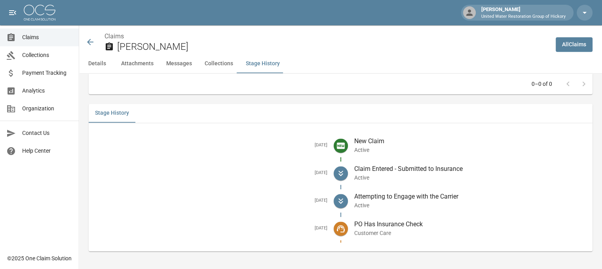 This screenshot has width=602, height=269. I want to click on div: related-list tabs, so click(340, 113).